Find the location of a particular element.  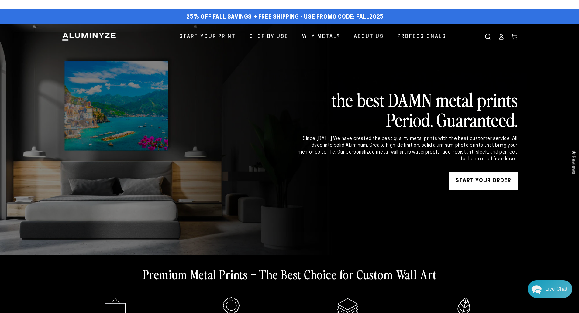

a: About Us is located at coordinates (369, 37).